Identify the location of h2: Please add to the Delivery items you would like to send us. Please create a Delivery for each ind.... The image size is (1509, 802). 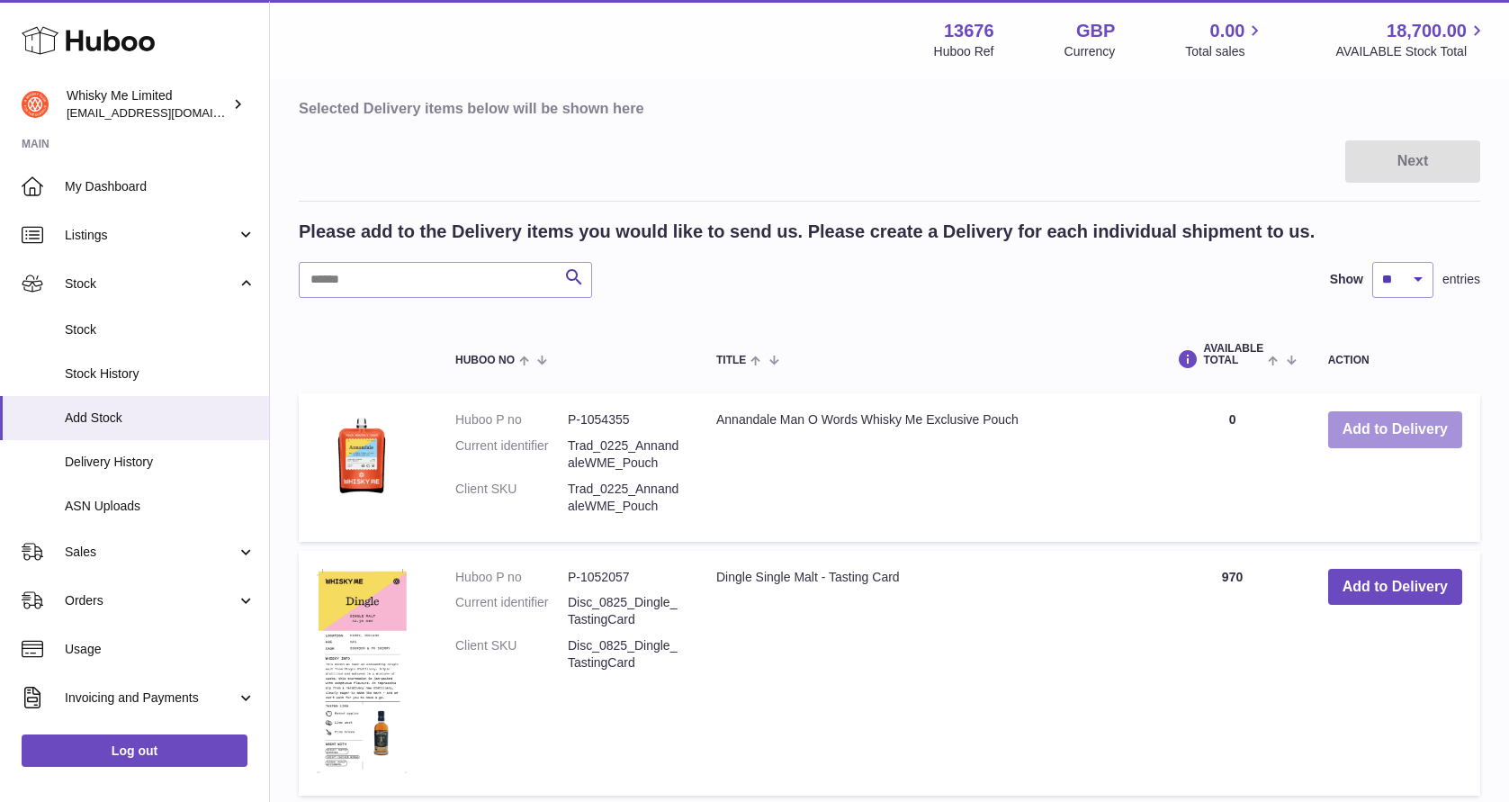
(806, 231).